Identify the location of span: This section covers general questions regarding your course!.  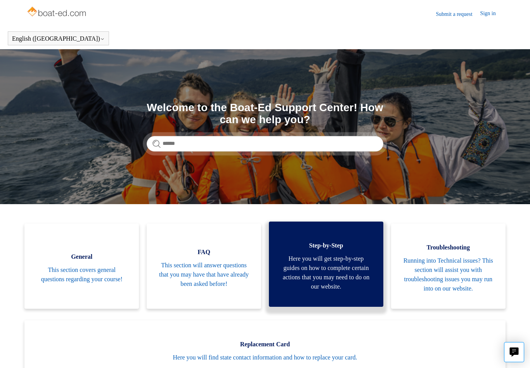
(81, 275).